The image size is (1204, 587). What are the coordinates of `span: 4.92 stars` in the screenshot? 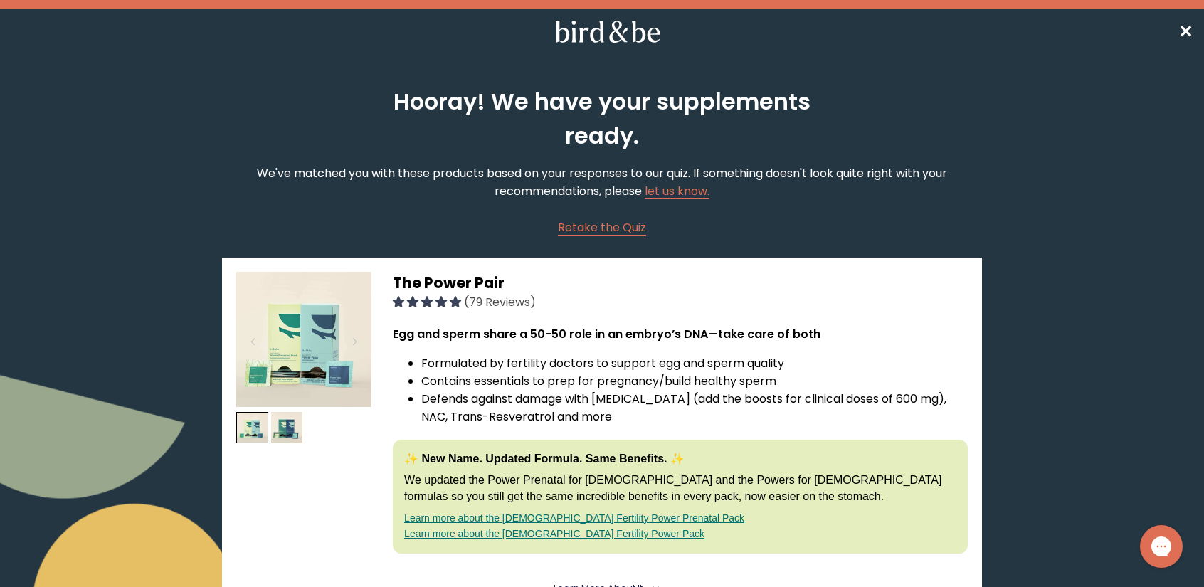 It's located at (428, 302).